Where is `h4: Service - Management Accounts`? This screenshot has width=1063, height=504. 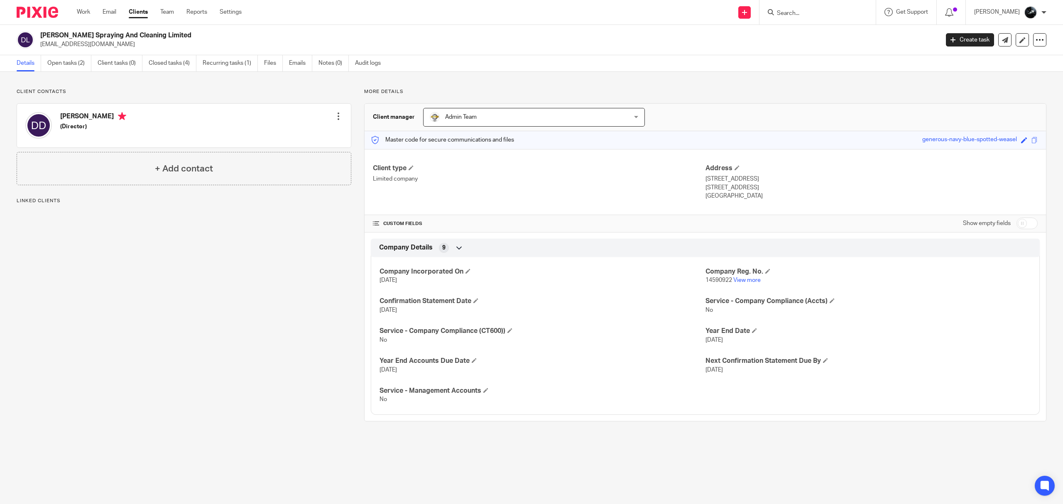 h4: Service - Management Accounts is located at coordinates (542, 391).